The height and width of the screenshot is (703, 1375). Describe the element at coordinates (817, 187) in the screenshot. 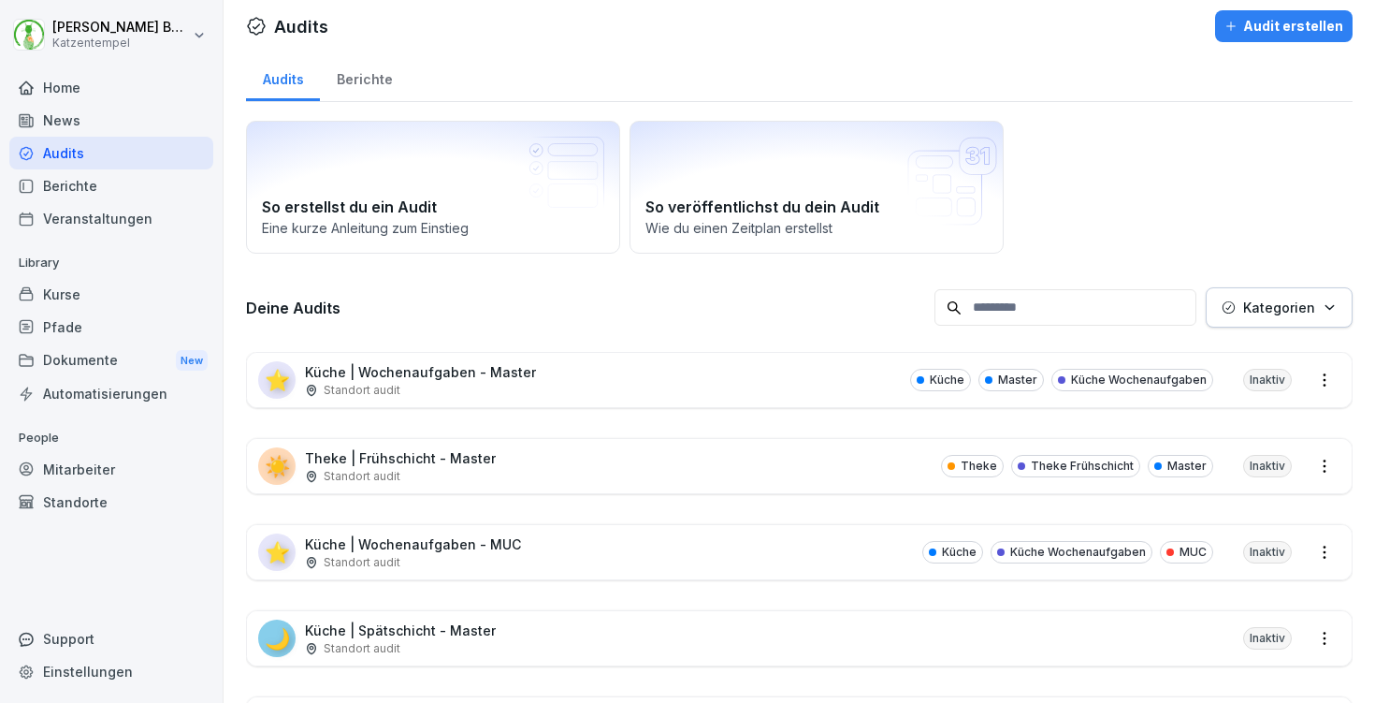

I see `a: So veröffentlichst du dein AuditWie du einen Zeitplan erstellst` at that location.